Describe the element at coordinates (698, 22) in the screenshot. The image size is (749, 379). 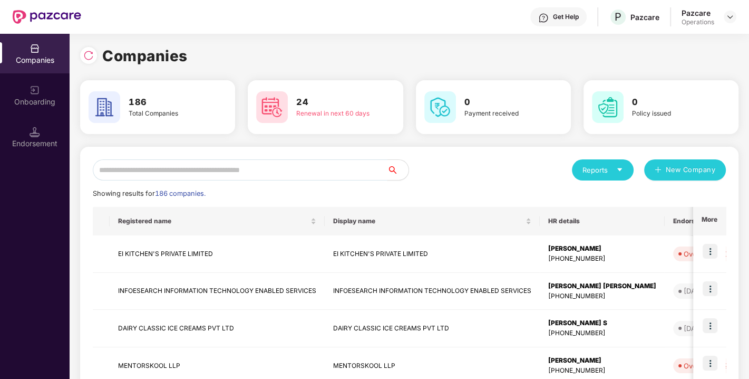
I see `div: Operations` at that location.